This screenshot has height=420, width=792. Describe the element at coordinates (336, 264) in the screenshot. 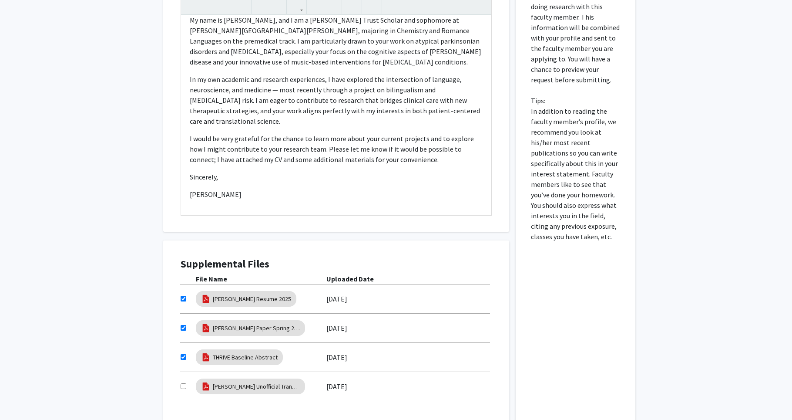

I see `h4: Supplemental Files` at that location.